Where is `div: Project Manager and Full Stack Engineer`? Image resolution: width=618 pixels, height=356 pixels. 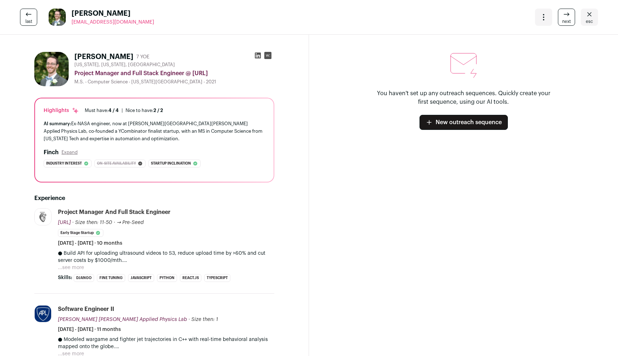
div: Project Manager and Full Stack Engineer is located at coordinates (114, 212).